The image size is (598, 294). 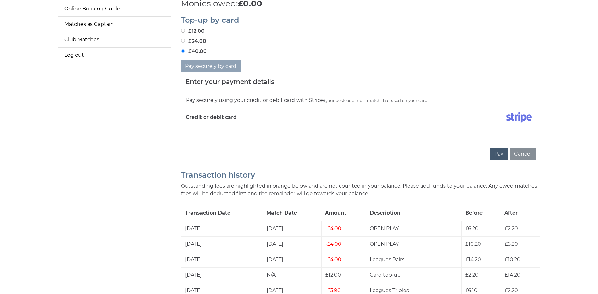 What do you see at coordinates (211, 66) in the screenshot?
I see `button: Pay securely by card` at bounding box center [211, 66].